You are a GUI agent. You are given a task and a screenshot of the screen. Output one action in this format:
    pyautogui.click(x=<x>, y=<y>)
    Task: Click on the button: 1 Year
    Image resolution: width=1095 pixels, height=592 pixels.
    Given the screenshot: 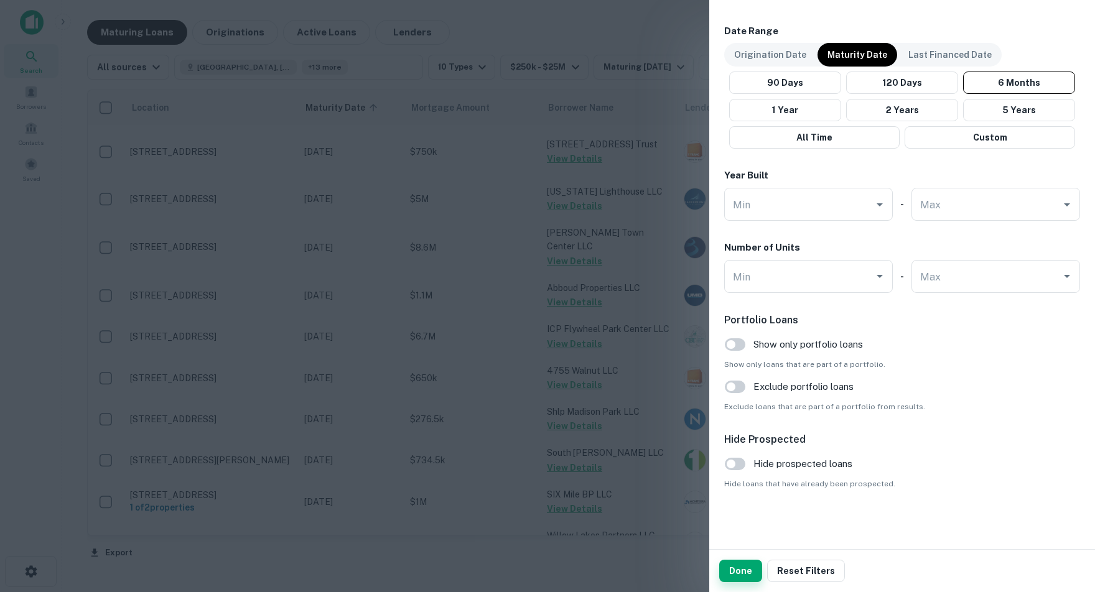 What is the action you would take?
    pyautogui.click(x=785, y=110)
    